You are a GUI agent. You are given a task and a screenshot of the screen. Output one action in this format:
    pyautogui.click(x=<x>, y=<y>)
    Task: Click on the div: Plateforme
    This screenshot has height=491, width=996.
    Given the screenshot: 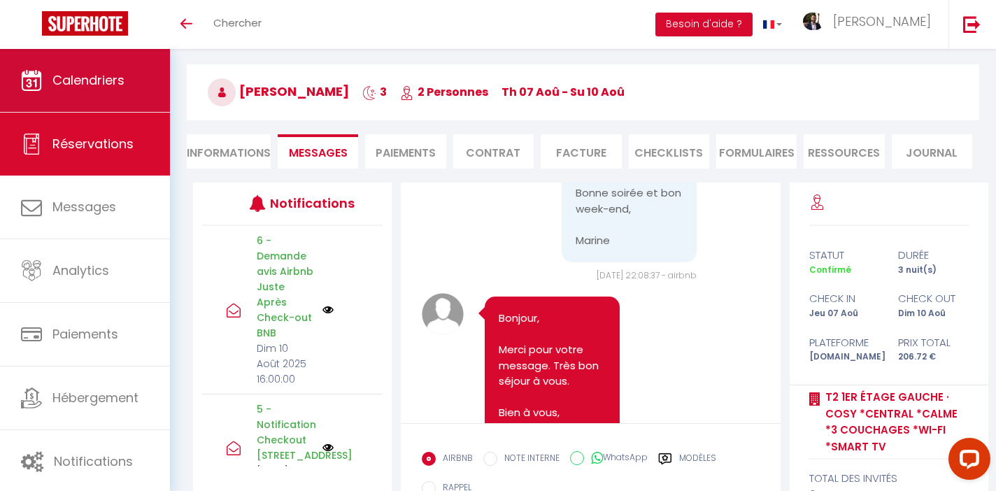 What is the action you would take?
    pyautogui.click(x=844, y=343)
    